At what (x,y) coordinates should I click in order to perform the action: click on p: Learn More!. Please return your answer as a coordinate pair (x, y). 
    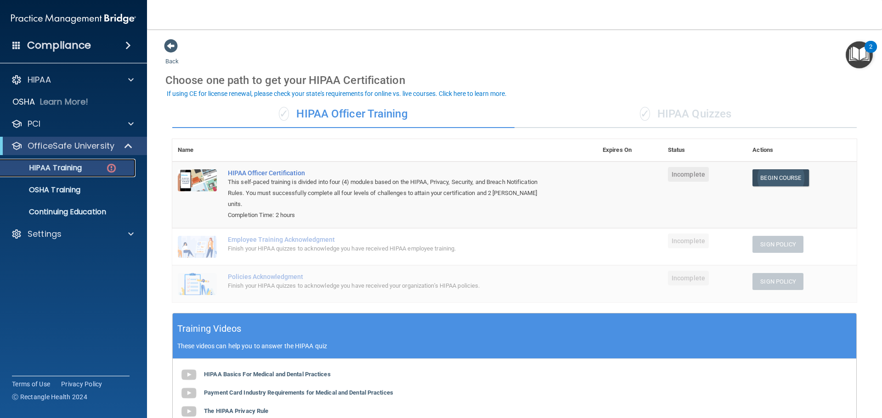
    Looking at the image, I should click on (64, 102).